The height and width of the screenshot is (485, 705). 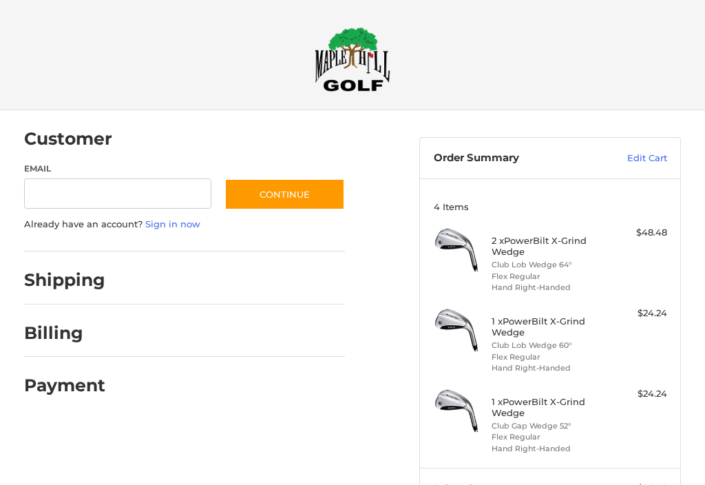 What do you see at coordinates (118, 169) in the screenshot?
I see `label: Email` at bounding box center [118, 169].